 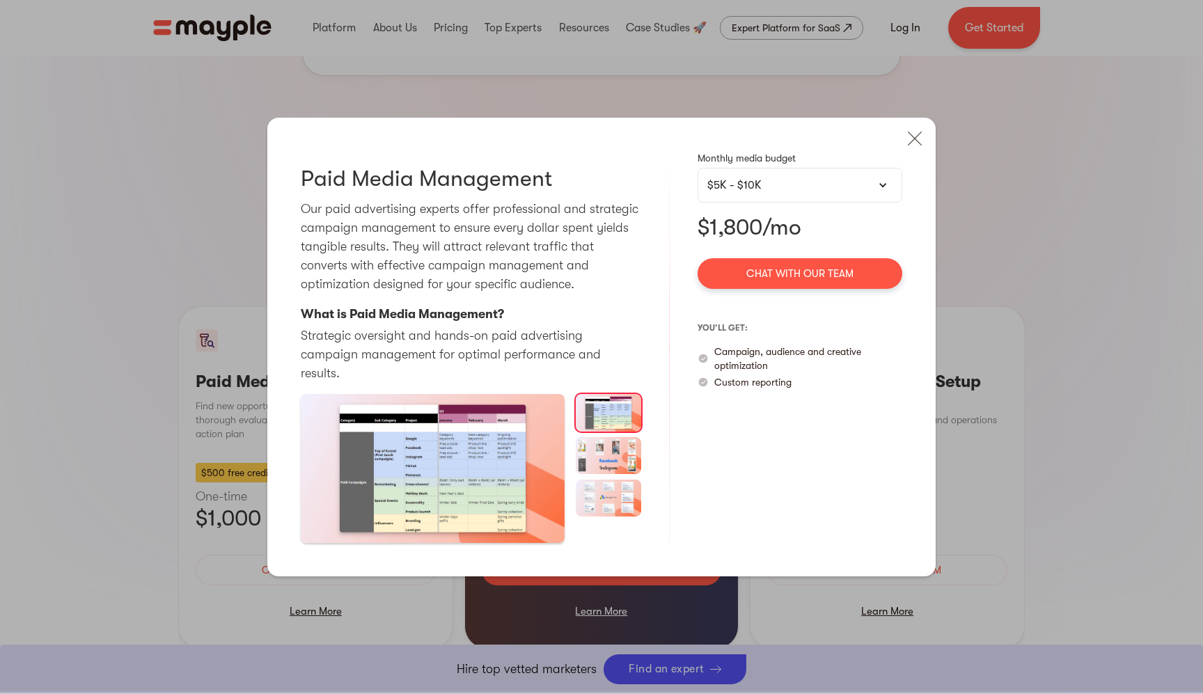 What do you see at coordinates (471, 246) in the screenshot?
I see `p: Our paid advertising experts offer professional and strategic campaign management to ensure every...` at bounding box center [471, 246].